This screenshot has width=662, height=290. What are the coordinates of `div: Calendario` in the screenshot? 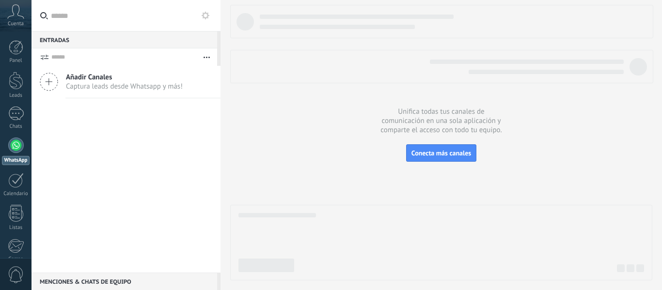 It's located at (16, 194).